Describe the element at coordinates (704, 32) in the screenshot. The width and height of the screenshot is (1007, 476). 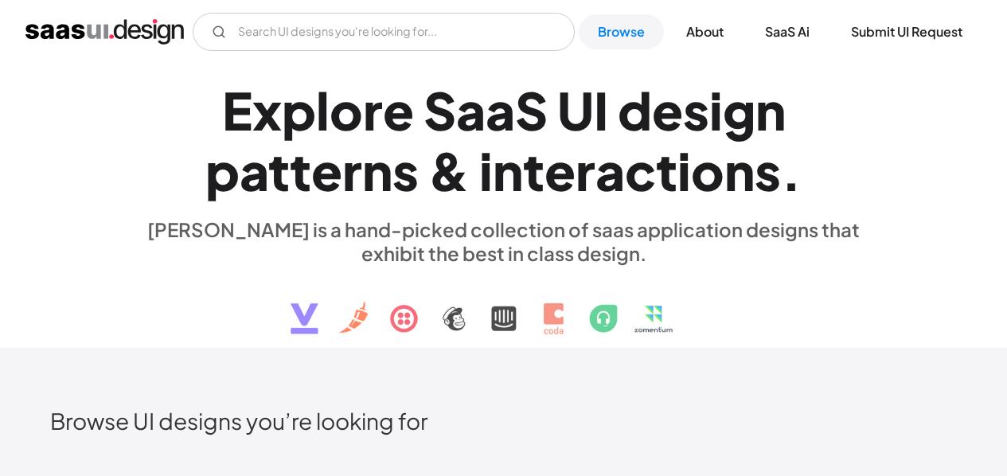
I see `a: About` at that location.